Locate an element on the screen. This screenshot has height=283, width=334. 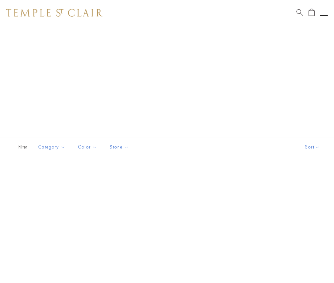
button: Color is located at coordinates (88, 147).